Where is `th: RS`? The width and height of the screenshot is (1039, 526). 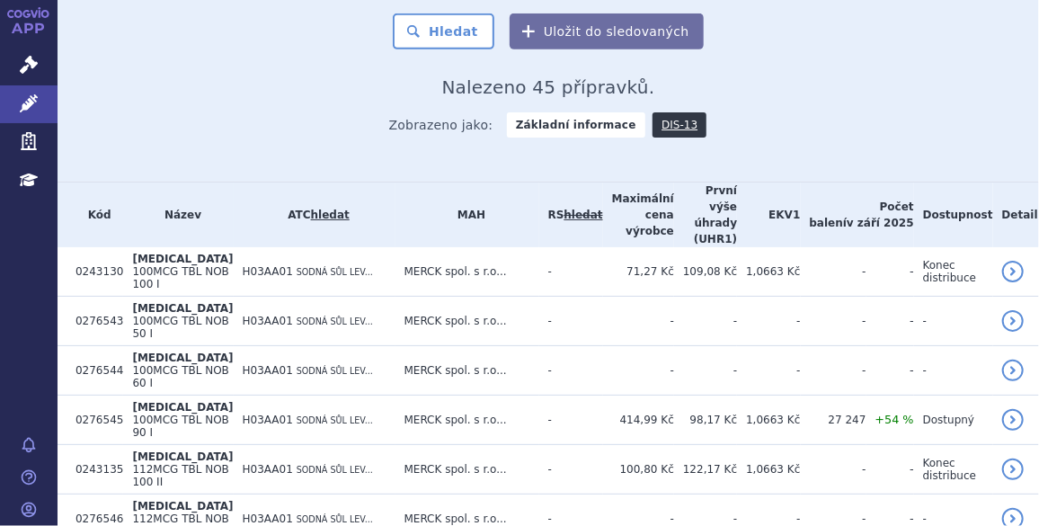
th: RS is located at coordinates (571, 215).